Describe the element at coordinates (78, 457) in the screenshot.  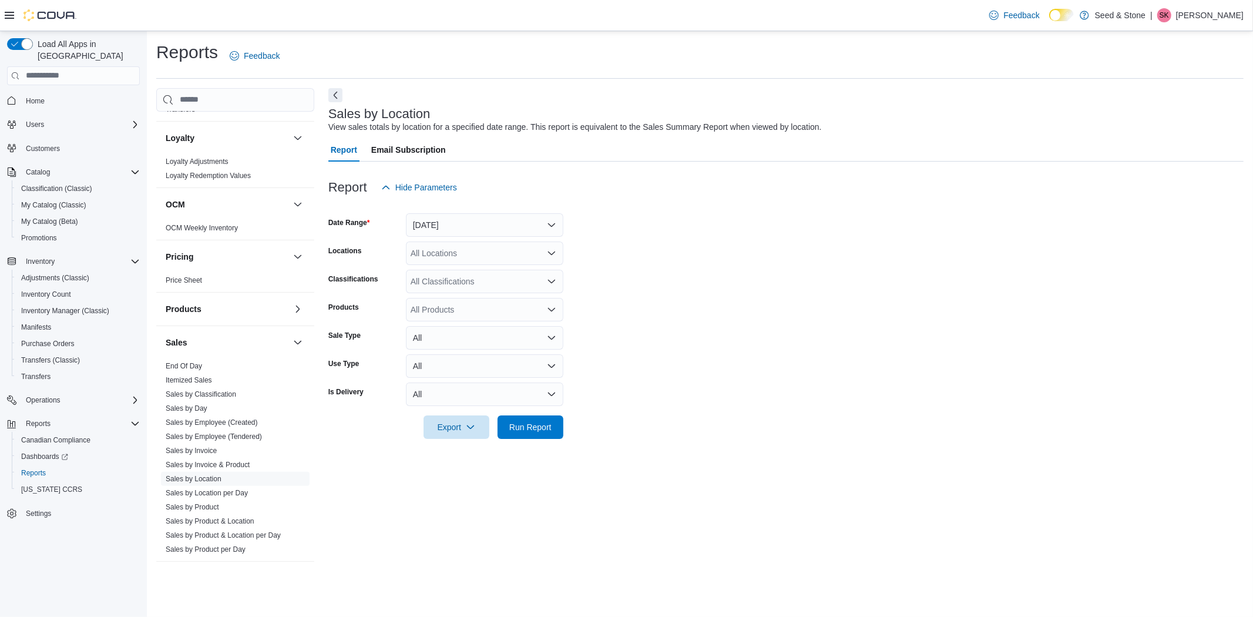
I see `span: Dashboards` at that location.